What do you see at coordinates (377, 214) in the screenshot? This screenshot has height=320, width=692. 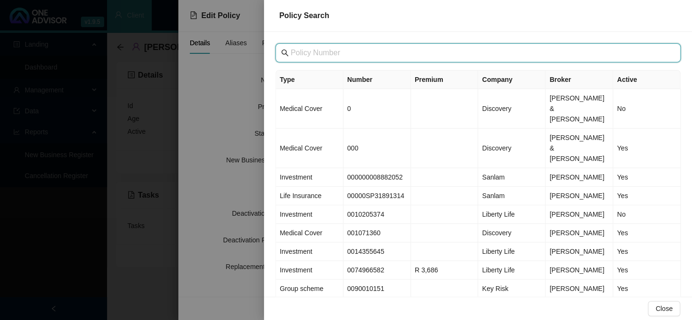 I see `td: 0010205374` at bounding box center [377, 214].